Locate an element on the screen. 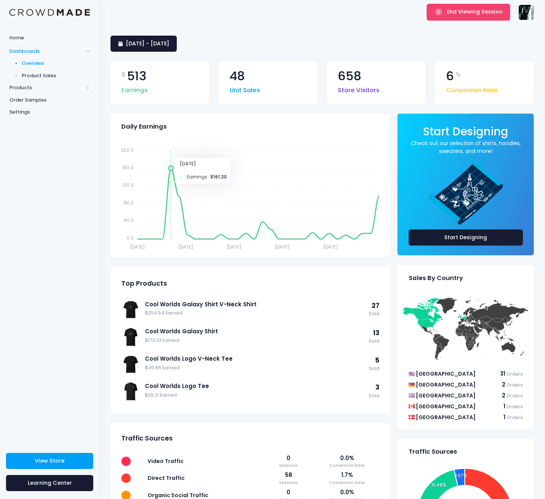  span: $45.55 Earned is located at coordinates (255, 368).